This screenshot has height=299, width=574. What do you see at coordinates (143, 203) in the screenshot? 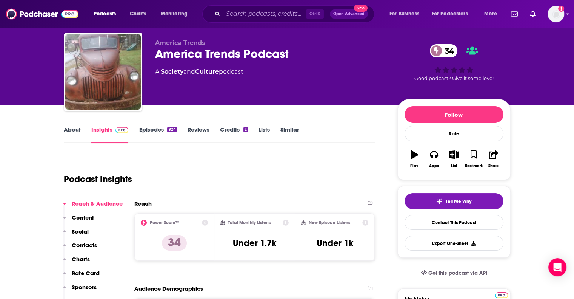
I see `h2: Reach` at bounding box center [143, 203].